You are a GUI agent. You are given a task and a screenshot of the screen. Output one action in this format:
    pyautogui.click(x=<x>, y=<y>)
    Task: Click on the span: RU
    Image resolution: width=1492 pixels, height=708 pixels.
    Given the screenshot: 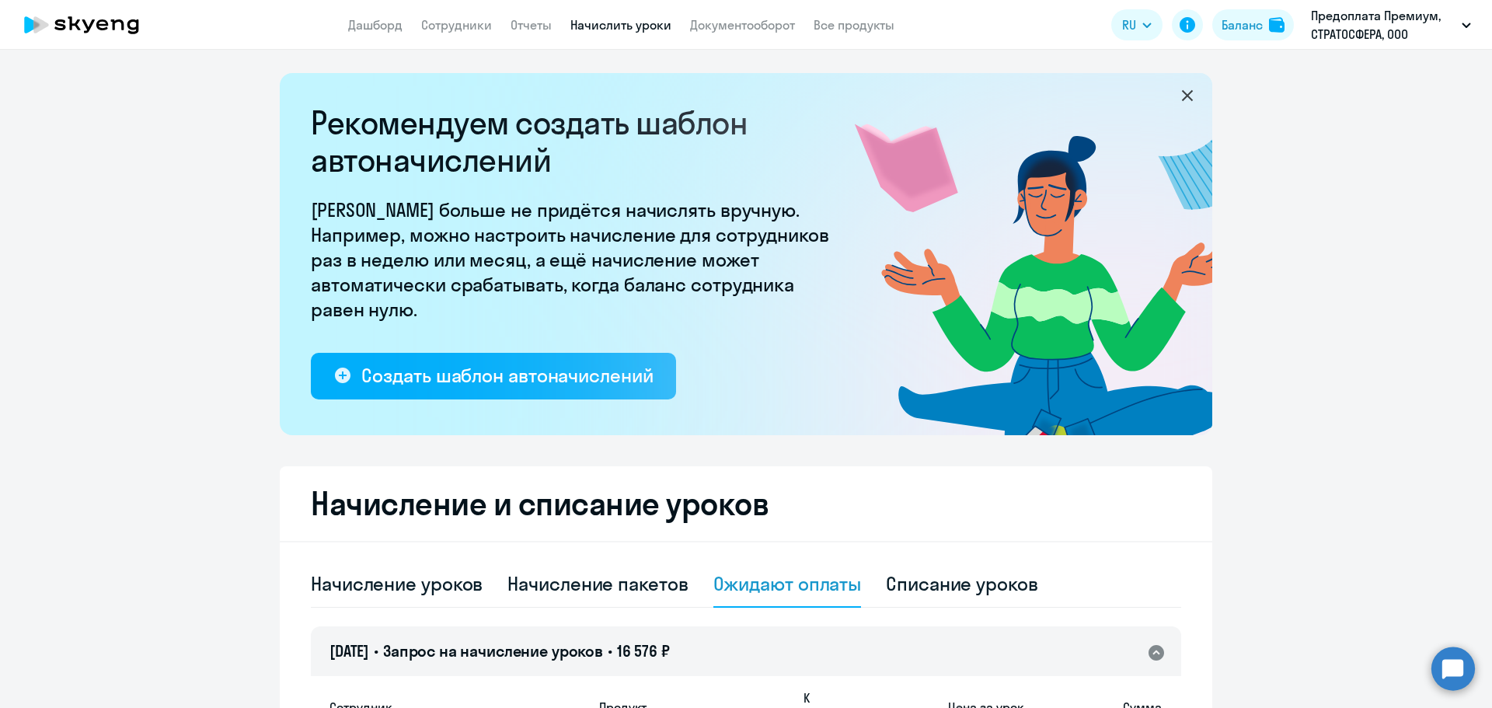 What is the action you would take?
    pyautogui.click(x=1129, y=25)
    